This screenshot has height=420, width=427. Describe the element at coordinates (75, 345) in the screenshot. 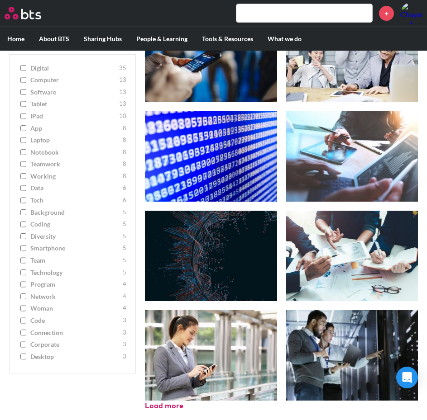

I see `span: corporate` at that location.